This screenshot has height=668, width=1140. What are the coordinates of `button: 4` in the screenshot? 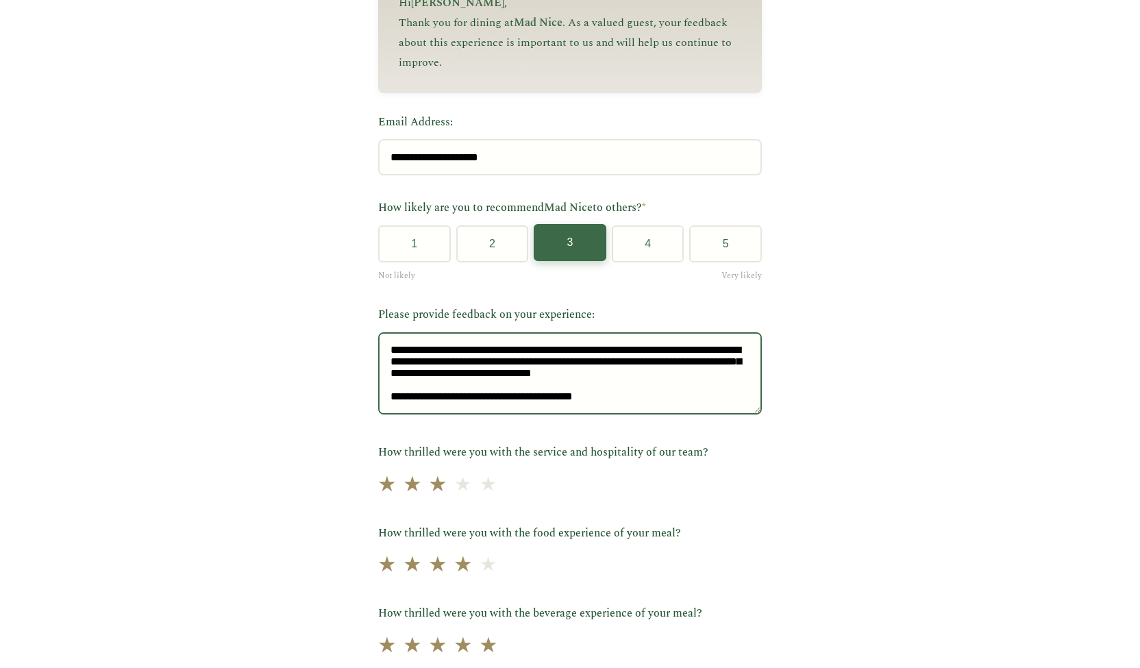 It's located at (648, 244).